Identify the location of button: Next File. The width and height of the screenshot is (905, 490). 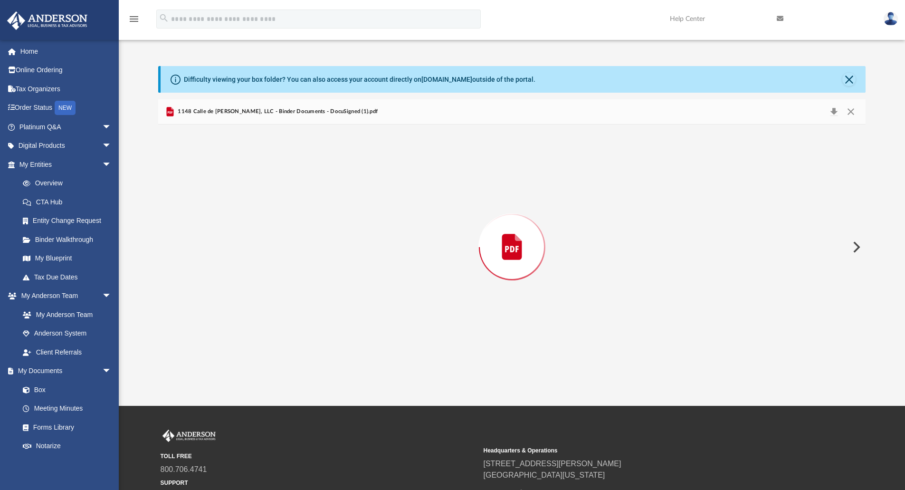
(856, 247).